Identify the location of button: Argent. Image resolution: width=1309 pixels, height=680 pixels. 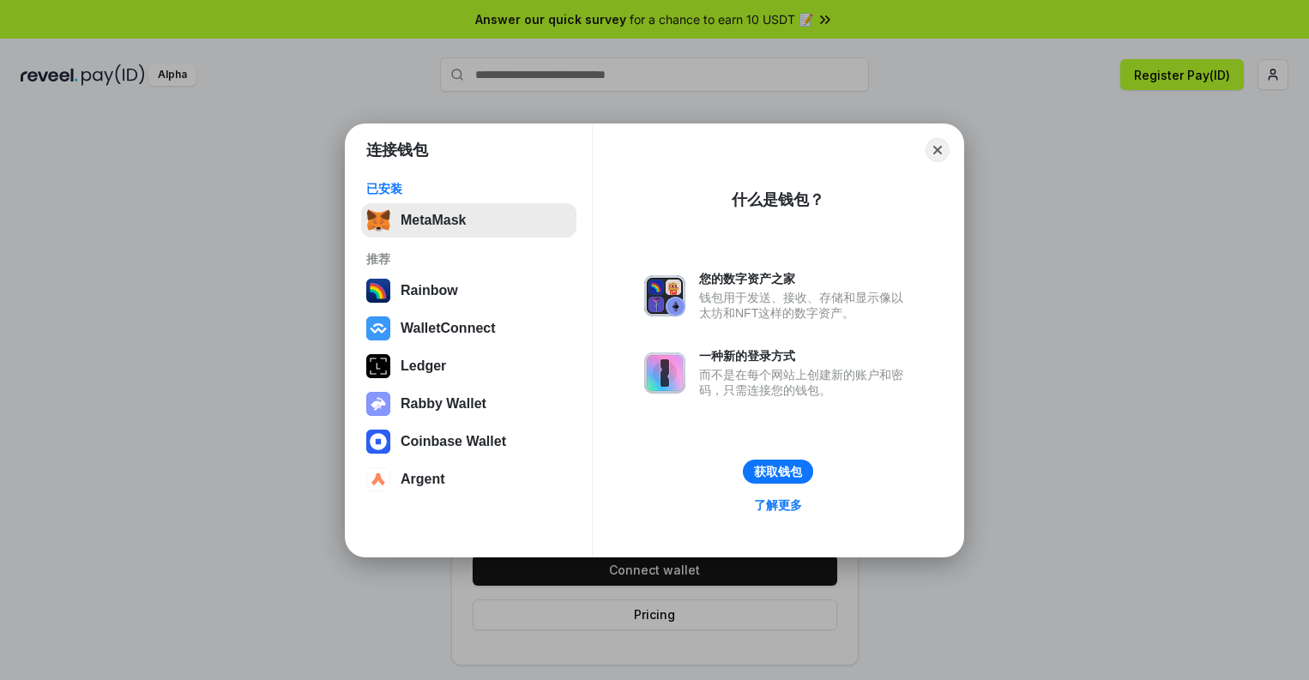
(469, 480).